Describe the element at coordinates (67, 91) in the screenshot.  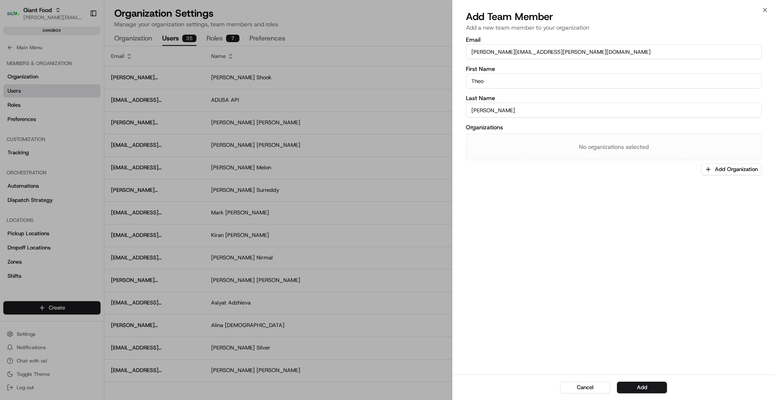
I see `div: We're available if you need us!` at that location.